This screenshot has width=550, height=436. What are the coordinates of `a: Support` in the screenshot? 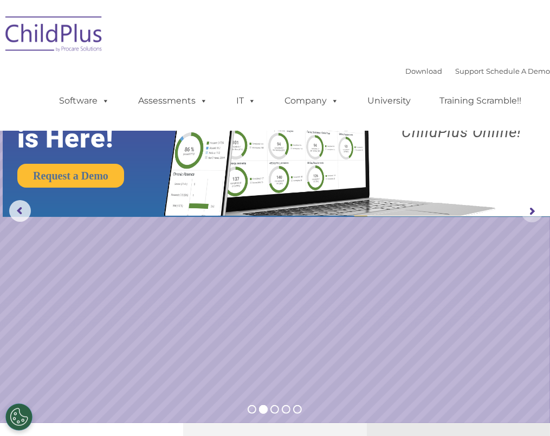 It's located at (470, 71).